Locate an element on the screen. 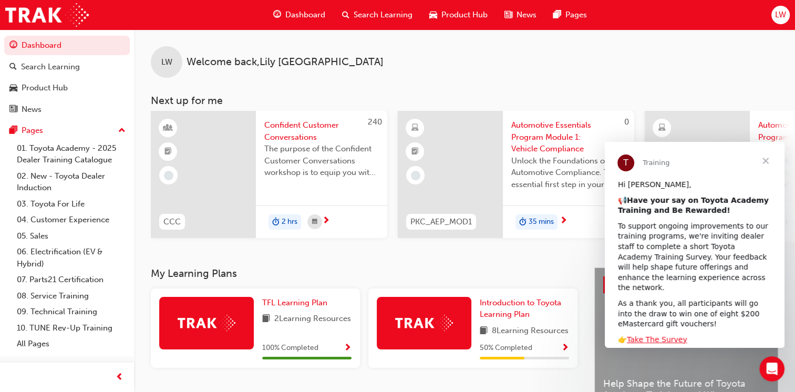 The image size is (795, 392). div: Profile image for Training is located at coordinates (21, 21).